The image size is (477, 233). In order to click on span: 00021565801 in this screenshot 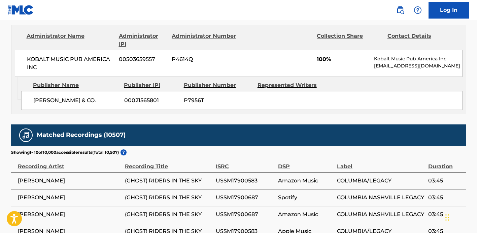, I will do `click(152, 100)`.